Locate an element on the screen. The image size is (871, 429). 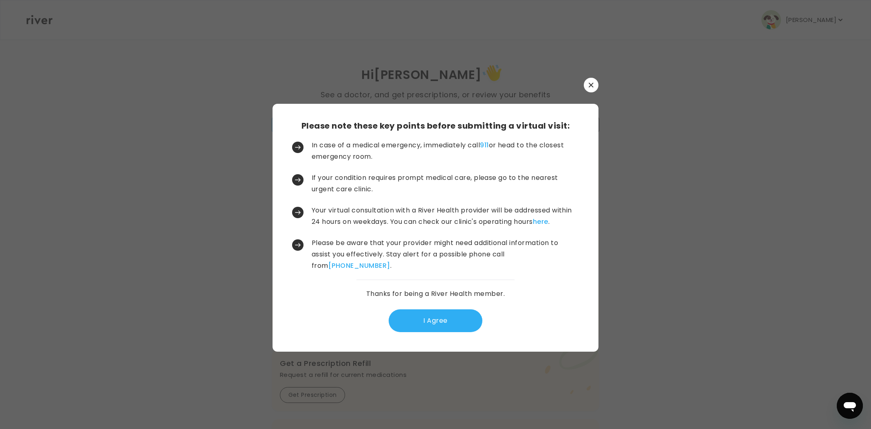
p: If your condition requires prompt medical care, please go to the nearest urgent care clinic. is located at coordinates (445, 184).